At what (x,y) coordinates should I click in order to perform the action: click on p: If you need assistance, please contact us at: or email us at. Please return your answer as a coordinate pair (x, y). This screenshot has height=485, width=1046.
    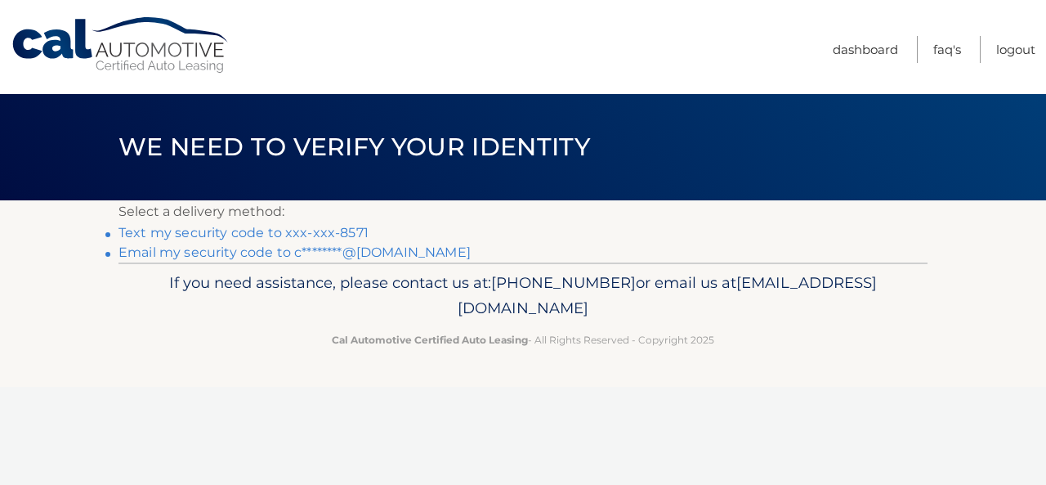
    Looking at the image, I should click on (523, 296).